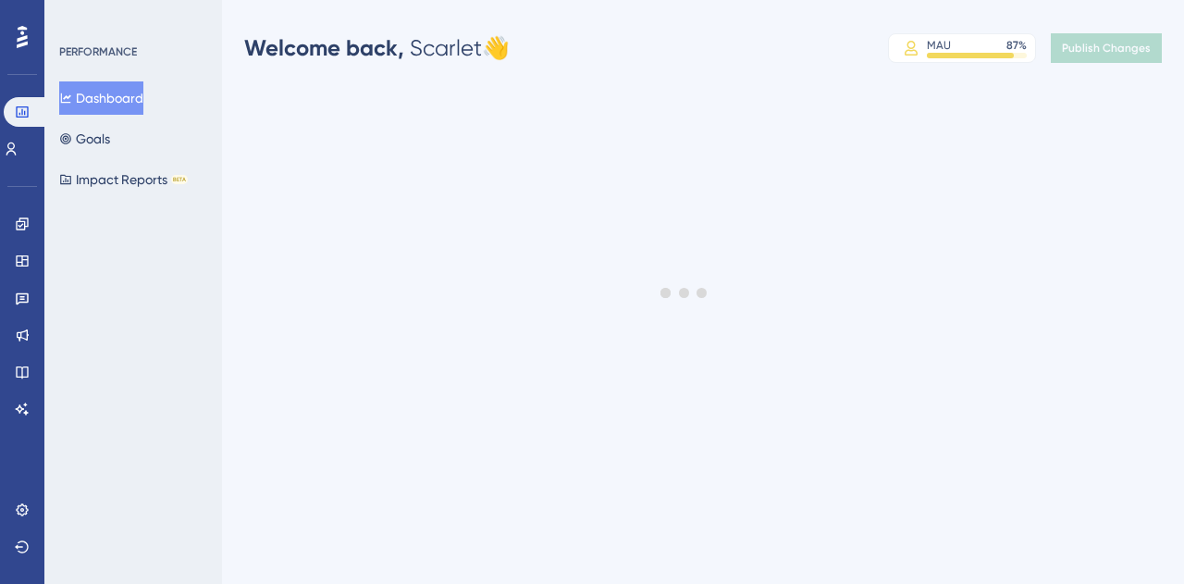 This screenshot has width=1184, height=584. I want to click on div: MAU, so click(939, 45).